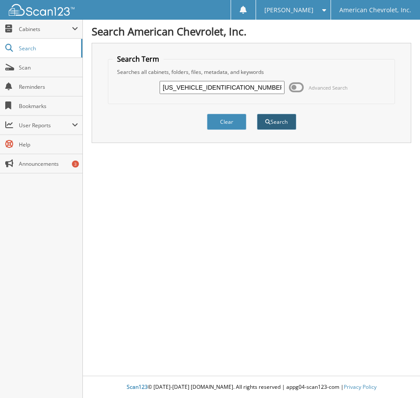 The height and width of the screenshot is (398, 420). Describe the element at coordinates (137, 387) in the screenshot. I see `span: Scan123` at that location.